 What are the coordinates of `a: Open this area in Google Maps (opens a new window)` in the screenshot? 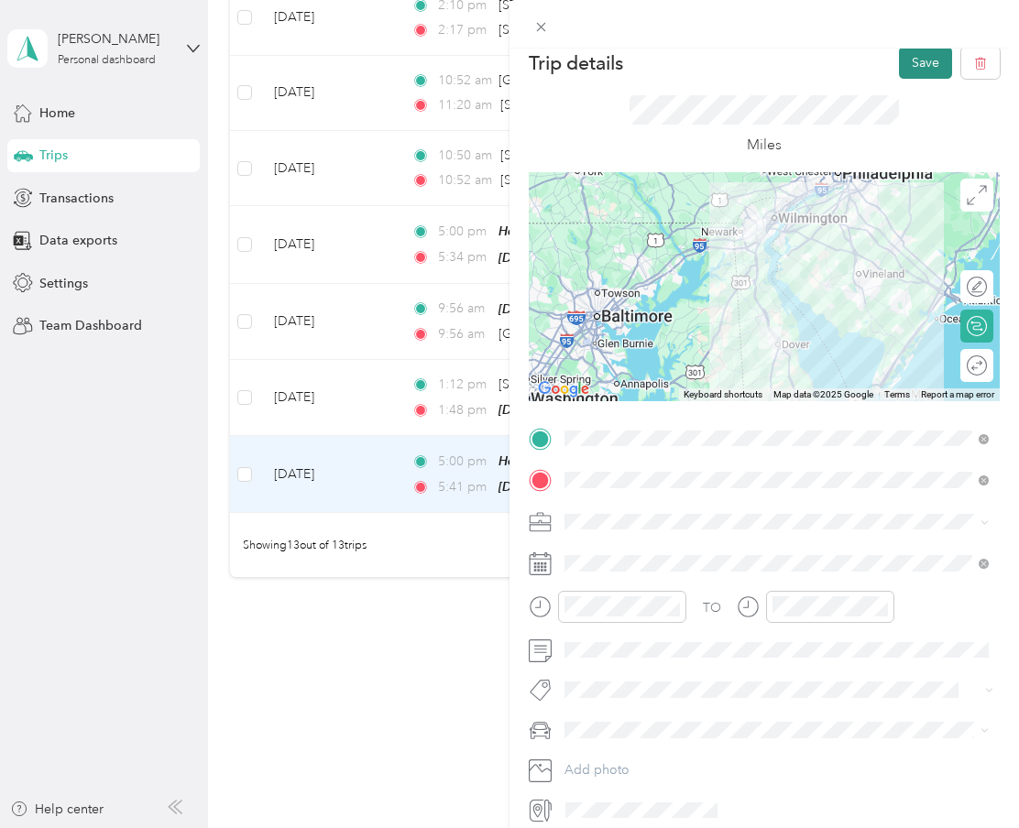 It's located at (563, 389).